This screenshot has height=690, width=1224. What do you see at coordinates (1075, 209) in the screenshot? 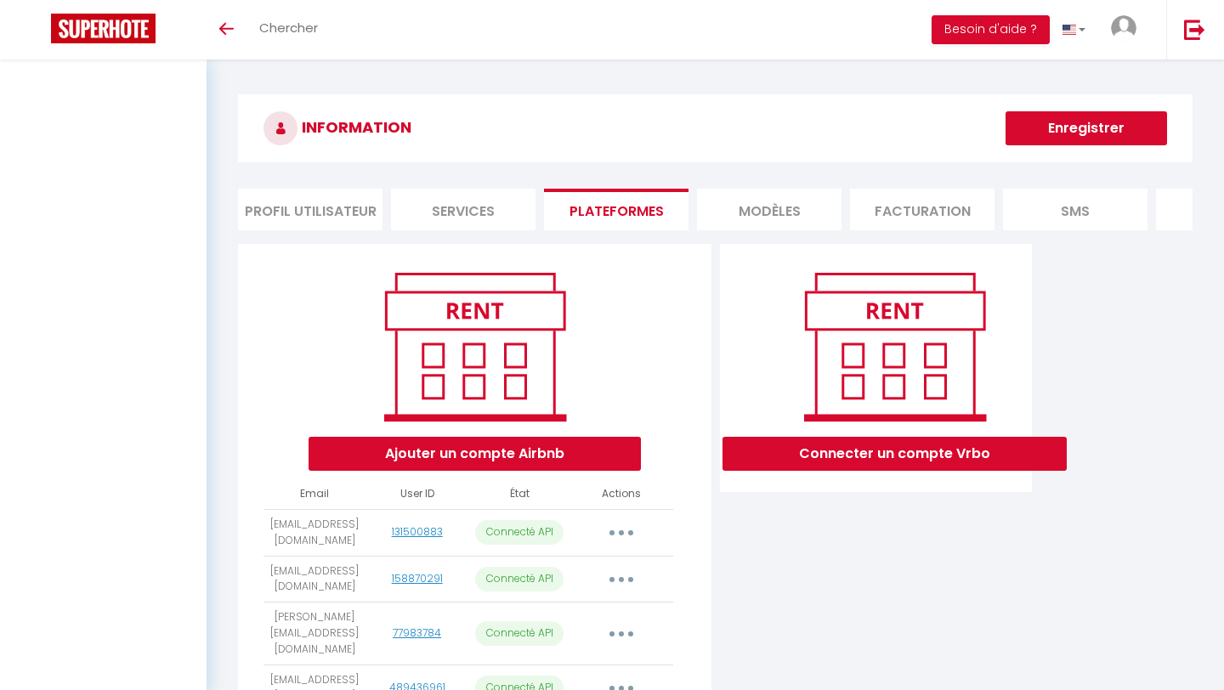
I see `li: SMS` at bounding box center [1075, 209].